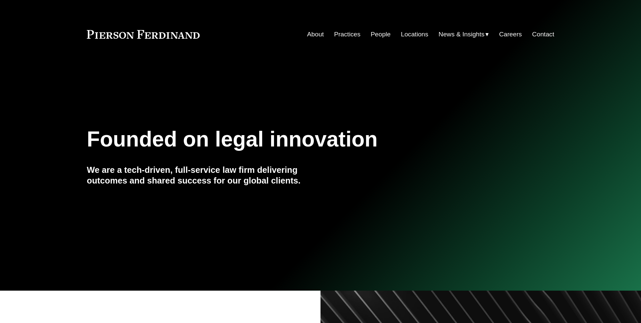 The height and width of the screenshot is (323, 641). Describe the element at coordinates (315, 34) in the screenshot. I see `a: About` at that location.